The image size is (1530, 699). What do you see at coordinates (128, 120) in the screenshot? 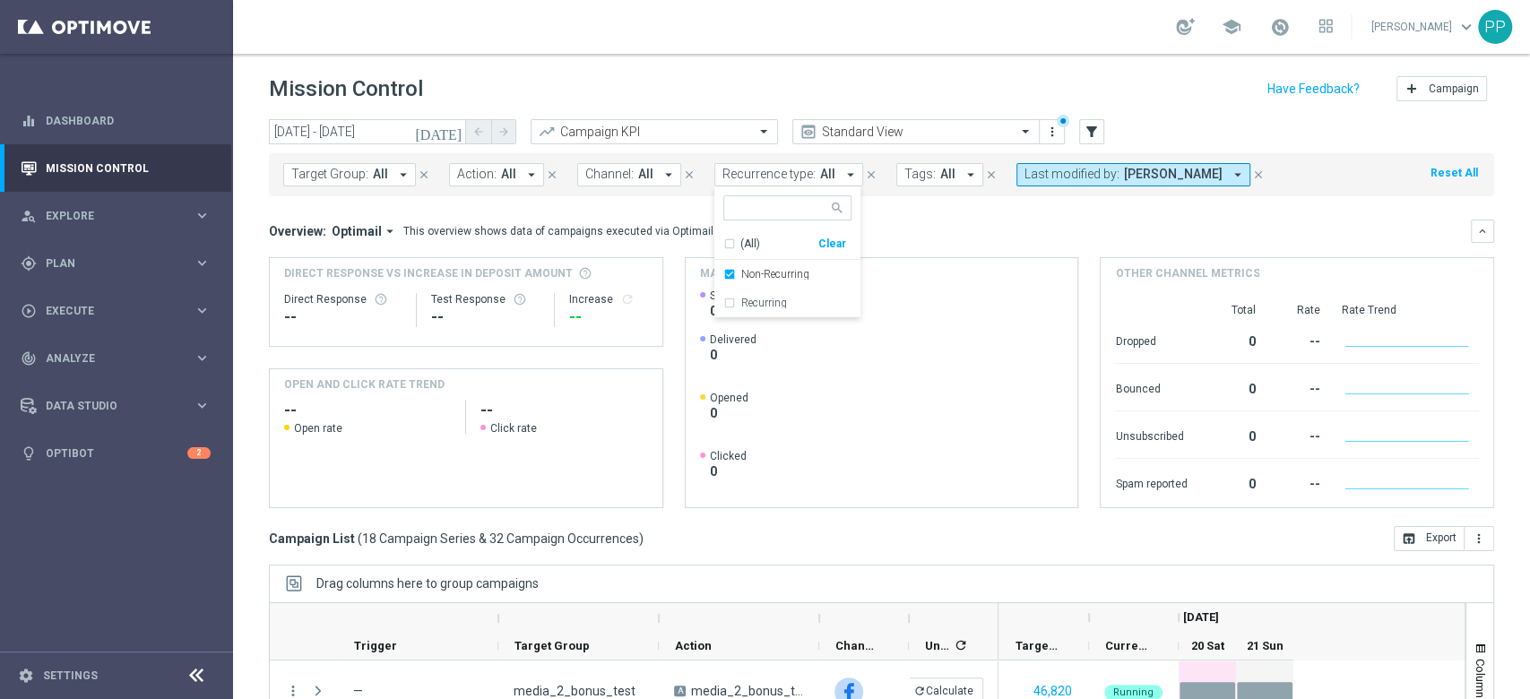
I see `a: Dashboard` at bounding box center [128, 120].